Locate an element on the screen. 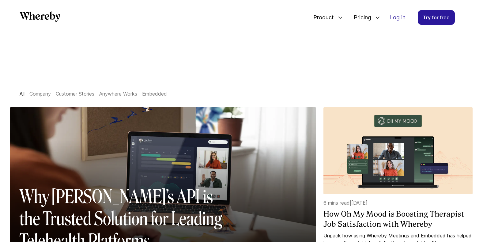 The height and width of the screenshot is (242, 483). svg: Whereby is located at coordinates (40, 17).